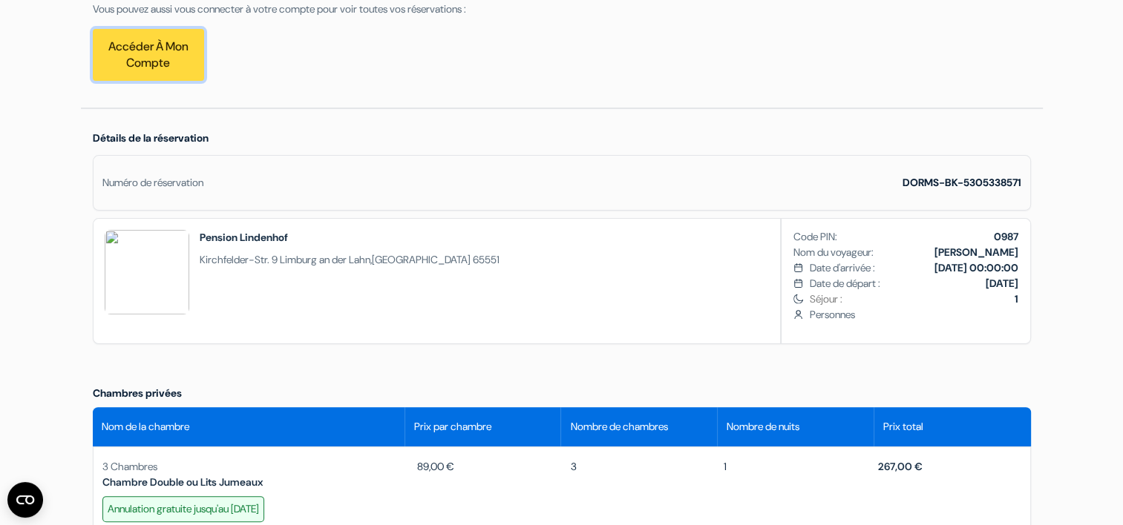 This screenshot has width=1123, height=525. Describe the element at coordinates (486, 260) in the screenshot. I see `span: 65551` at that location.